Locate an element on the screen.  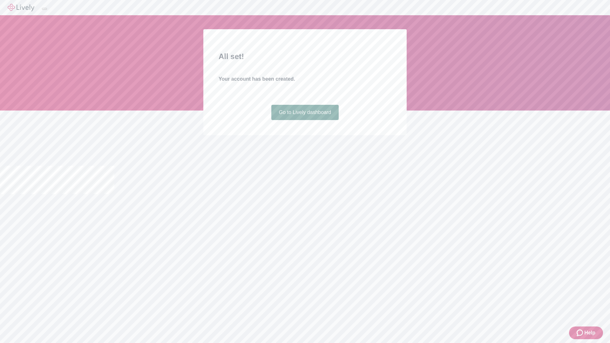
img: Lively is located at coordinates (21, 8).